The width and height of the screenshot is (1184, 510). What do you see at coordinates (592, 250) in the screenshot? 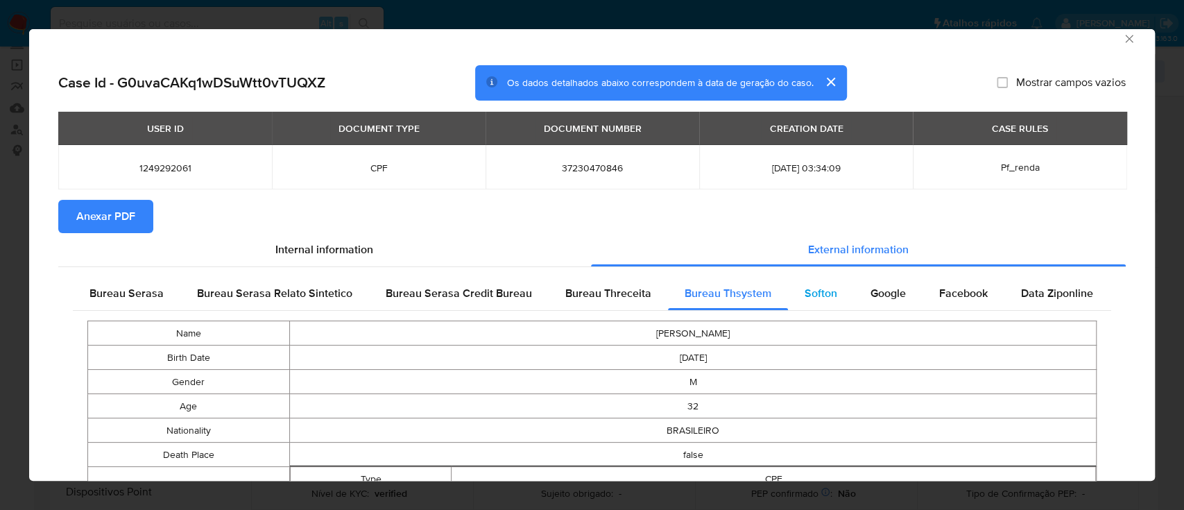
I see `div: Detailed info` at bounding box center [592, 250].